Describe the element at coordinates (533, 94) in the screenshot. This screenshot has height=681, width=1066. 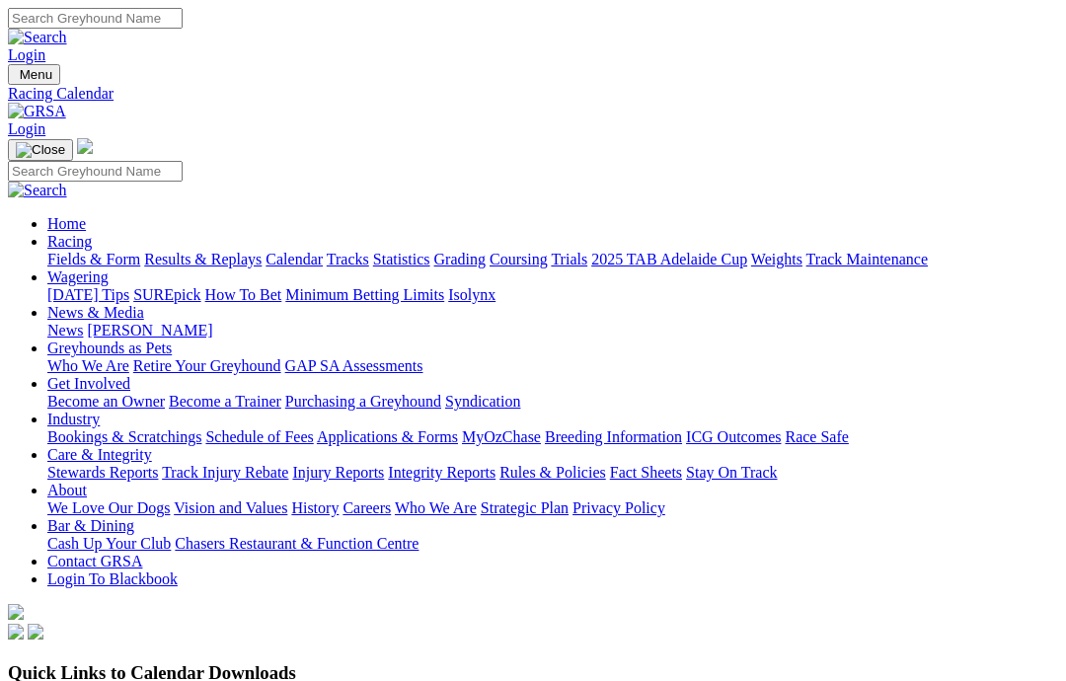
I see `div: Racing Calendar` at that location.